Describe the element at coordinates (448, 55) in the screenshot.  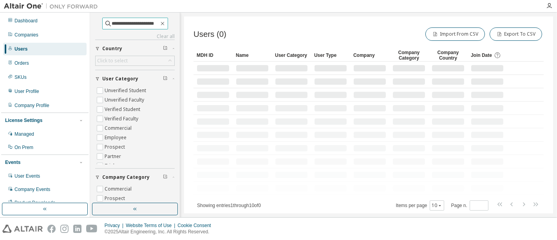
I see `div: Company Country` at that location.